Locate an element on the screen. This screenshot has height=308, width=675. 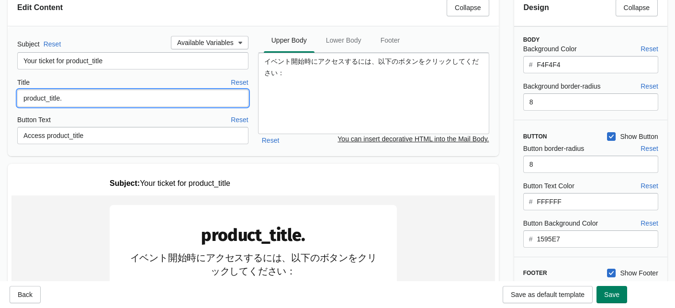
label: Footer Text Color is located at coordinates (548, 285).